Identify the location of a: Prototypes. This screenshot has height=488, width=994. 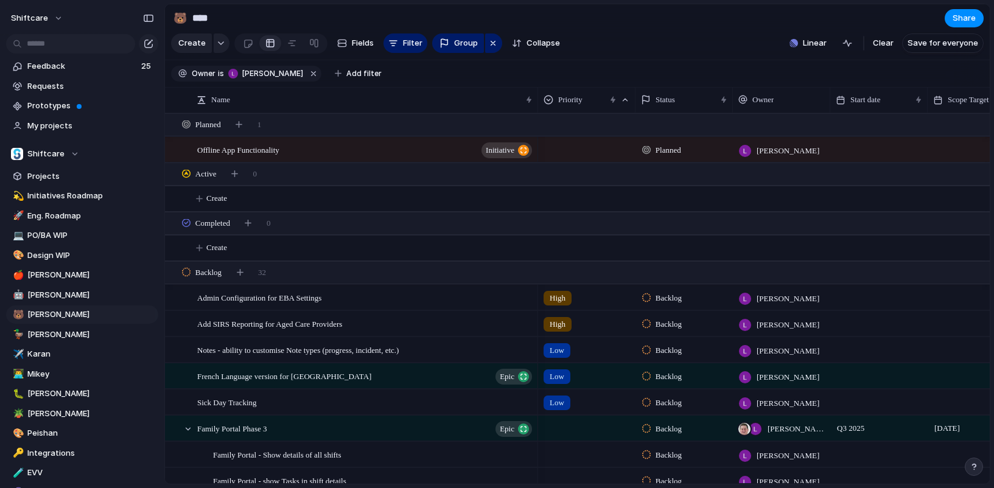
(82, 106).